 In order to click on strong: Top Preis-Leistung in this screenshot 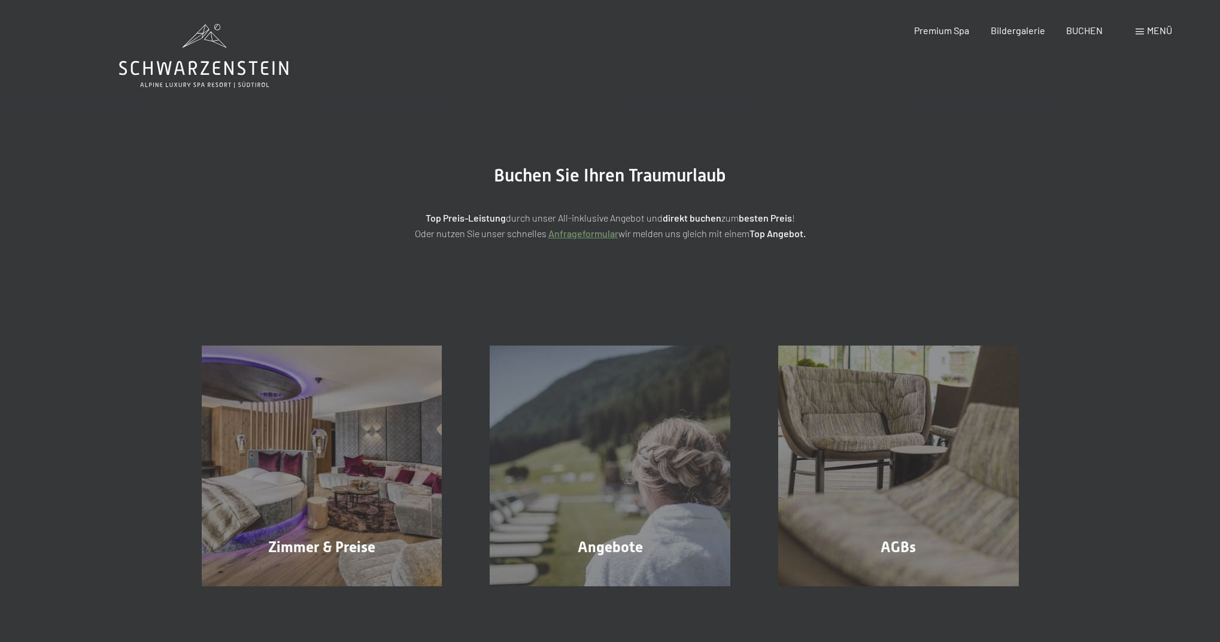, I will do `click(466, 217)`.